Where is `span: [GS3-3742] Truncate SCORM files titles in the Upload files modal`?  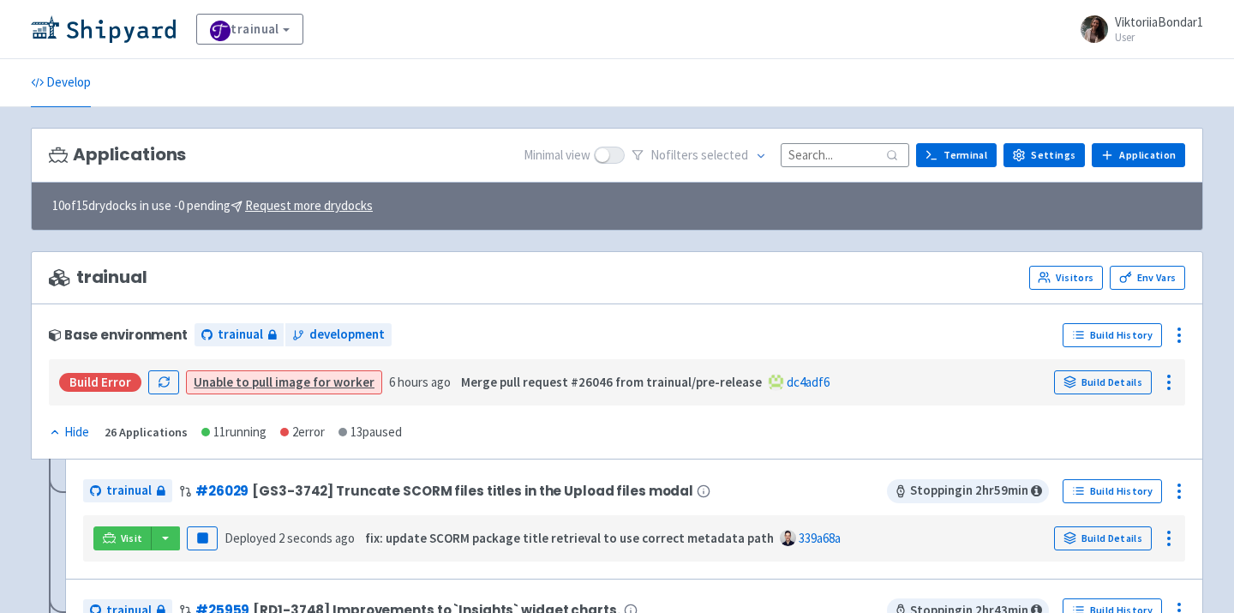
span: [GS3-3742] Truncate SCORM files titles in the Upload files modal is located at coordinates (472, 490).